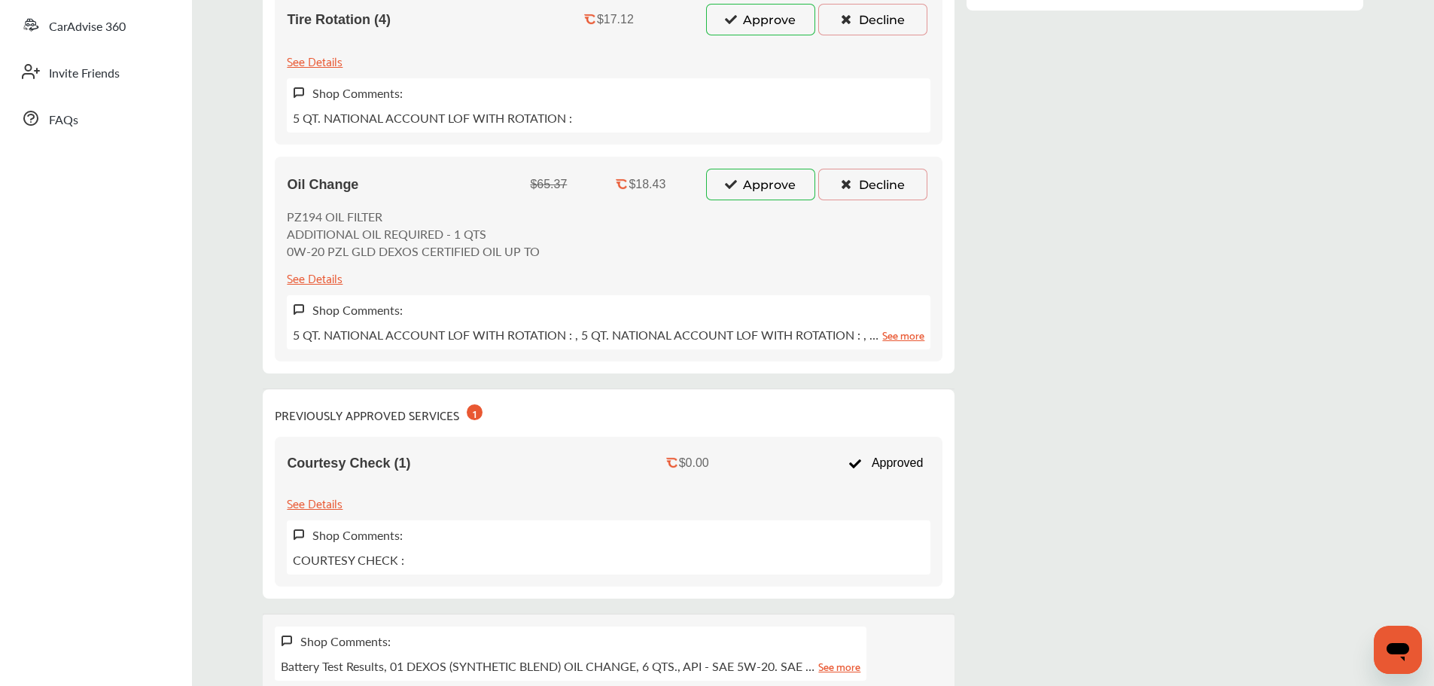  What do you see at coordinates (63, 120) in the screenshot?
I see `span: FAQs` at bounding box center [63, 120].